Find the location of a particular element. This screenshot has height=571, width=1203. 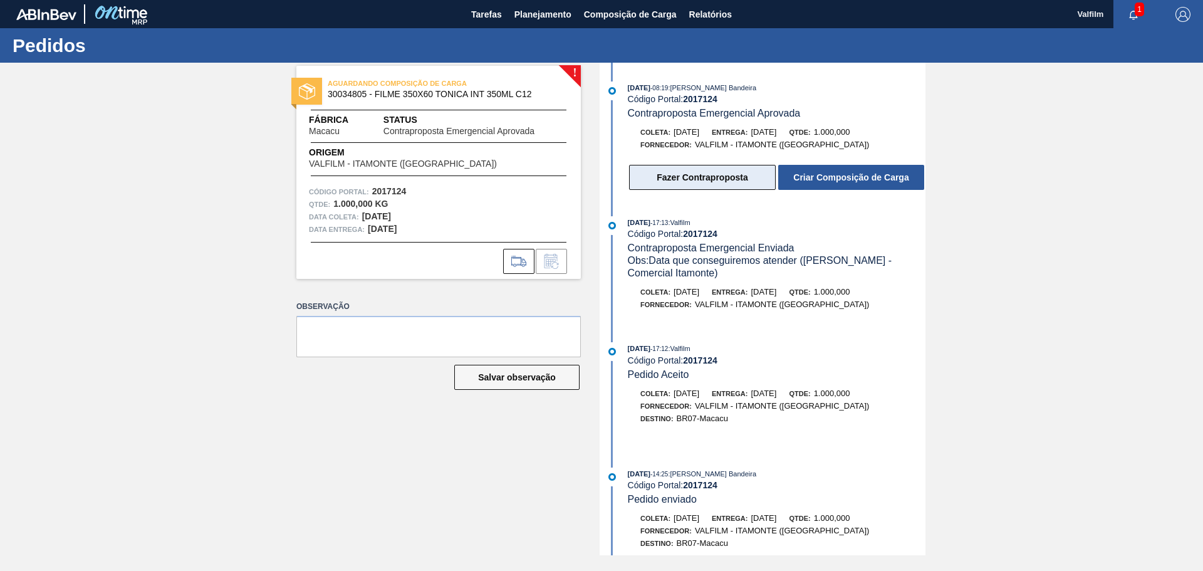

button: Salvar observação is located at coordinates (517, 377).